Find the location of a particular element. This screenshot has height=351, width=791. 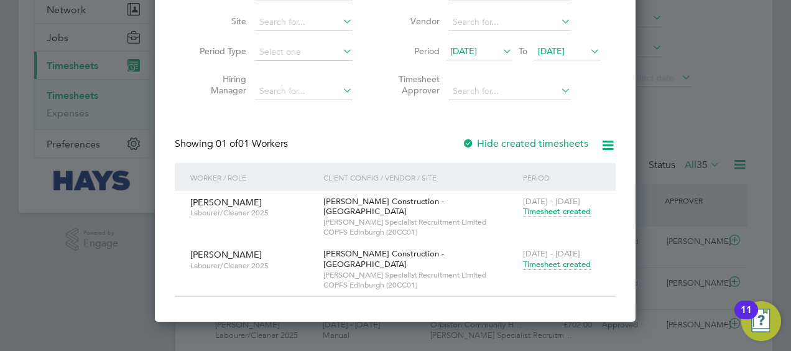

div: Showing is located at coordinates (233, 144).